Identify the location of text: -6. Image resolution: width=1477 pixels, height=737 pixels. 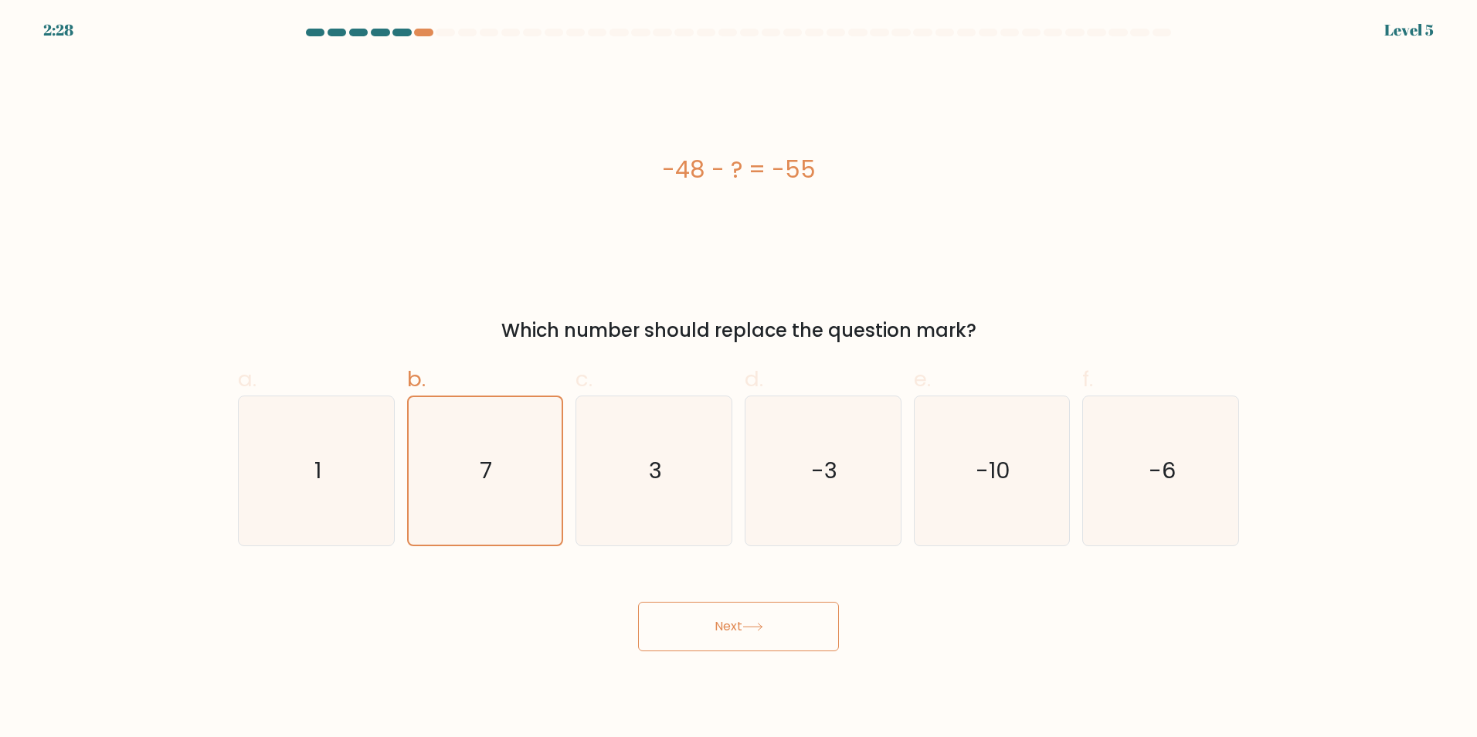
(1162, 470).